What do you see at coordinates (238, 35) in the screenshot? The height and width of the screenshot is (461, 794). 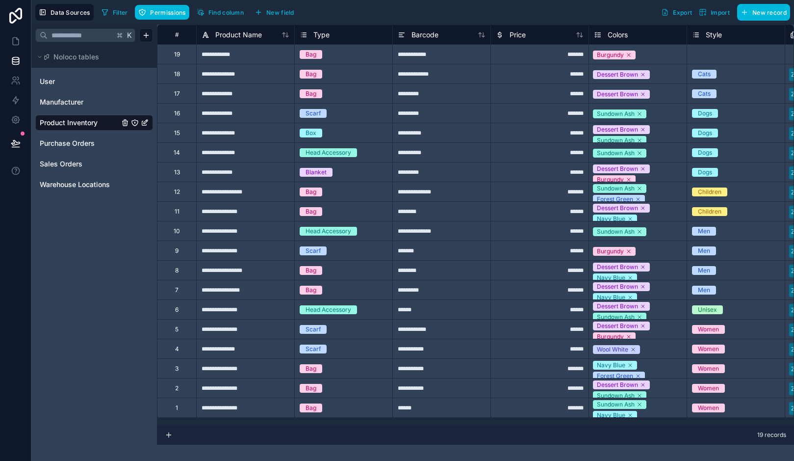 I see `span: Product Name` at bounding box center [238, 35].